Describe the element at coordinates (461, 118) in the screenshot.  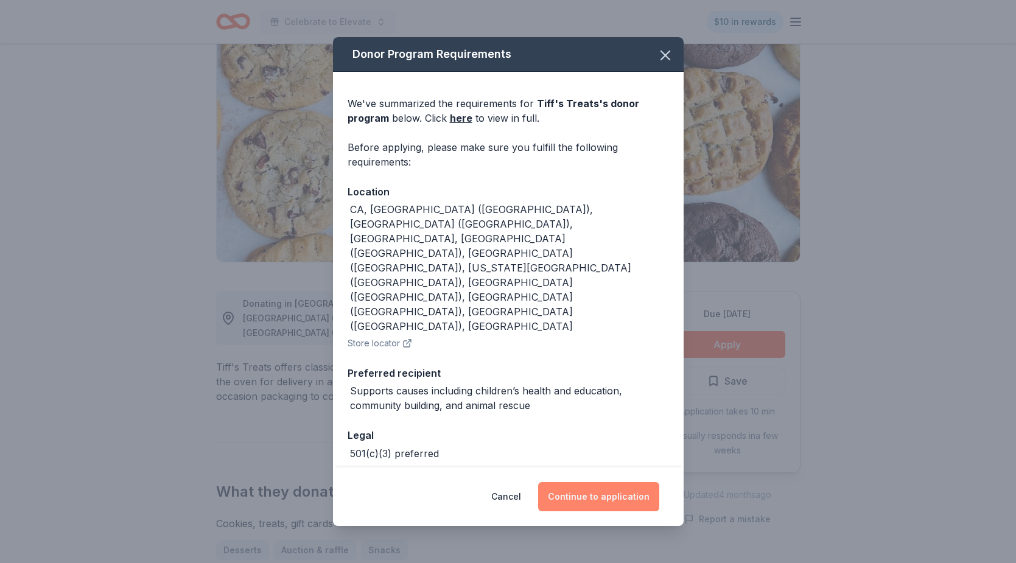
I see `a: here` at that location.